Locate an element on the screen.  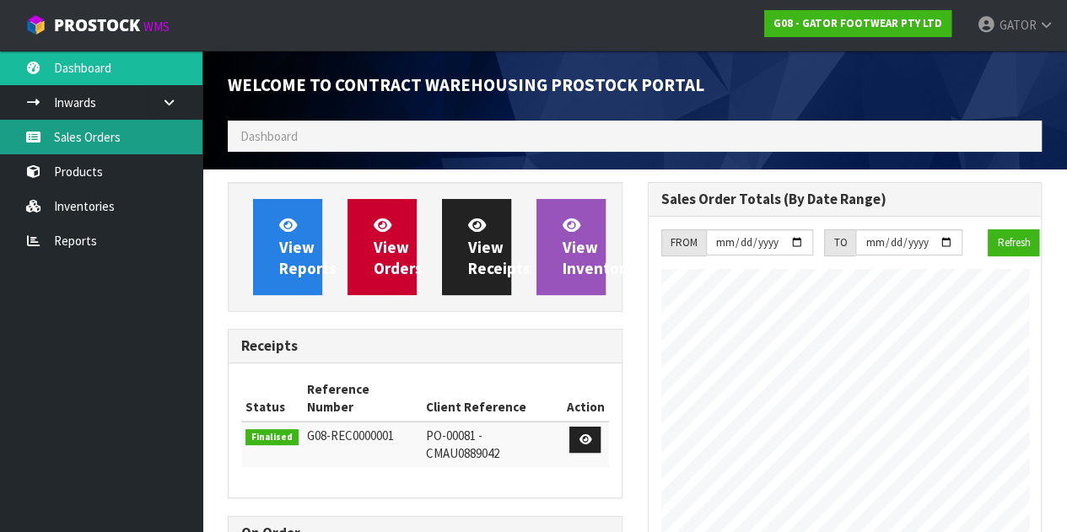
span: View Orders is located at coordinates (398, 246).